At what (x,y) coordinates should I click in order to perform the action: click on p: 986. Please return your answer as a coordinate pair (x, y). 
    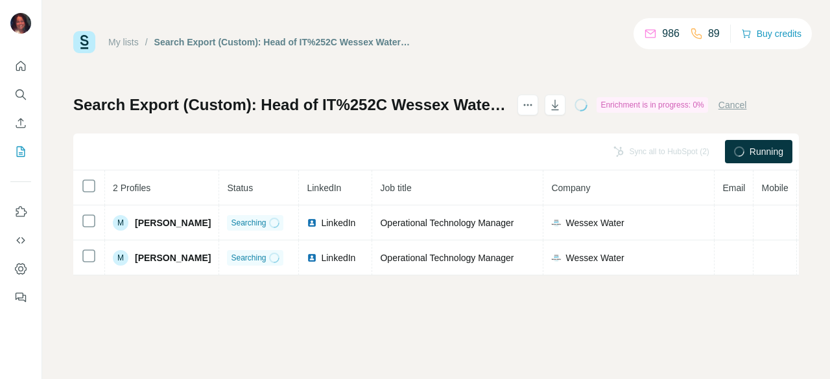
    Looking at the image, I should click on (670, 34).